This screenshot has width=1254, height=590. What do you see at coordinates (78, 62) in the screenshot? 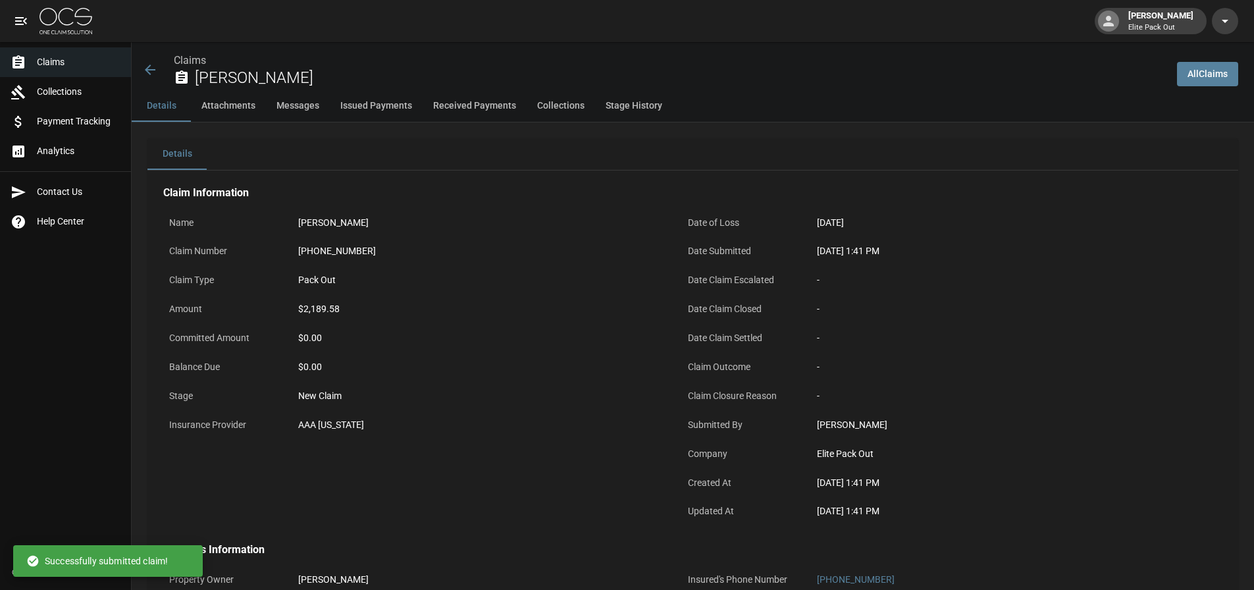
I see `span: Claims` at bounding box center [78, 62].